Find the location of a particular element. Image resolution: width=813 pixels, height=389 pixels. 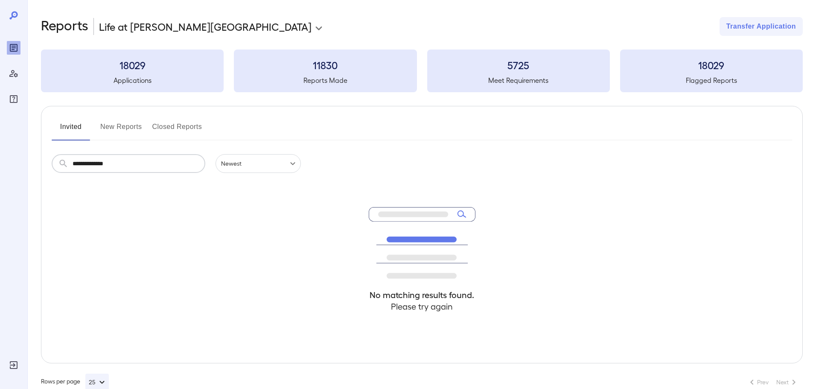

button: Closed Reports is located at coordinates (177, 130).